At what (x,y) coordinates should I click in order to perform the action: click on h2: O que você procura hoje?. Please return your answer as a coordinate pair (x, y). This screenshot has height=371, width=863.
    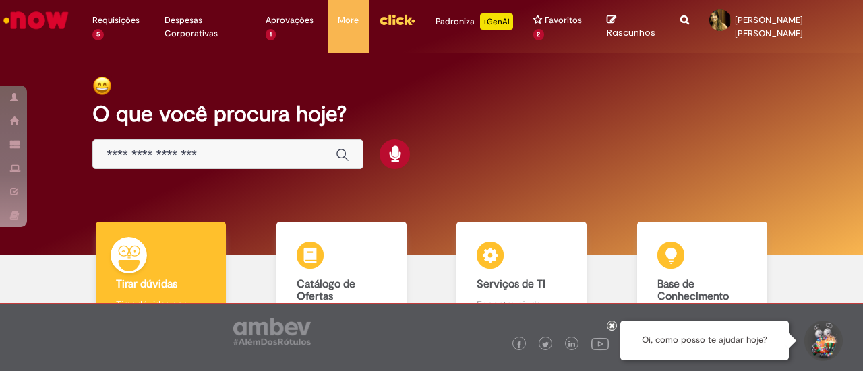
    Looking at the image, I should click on (431, 114).